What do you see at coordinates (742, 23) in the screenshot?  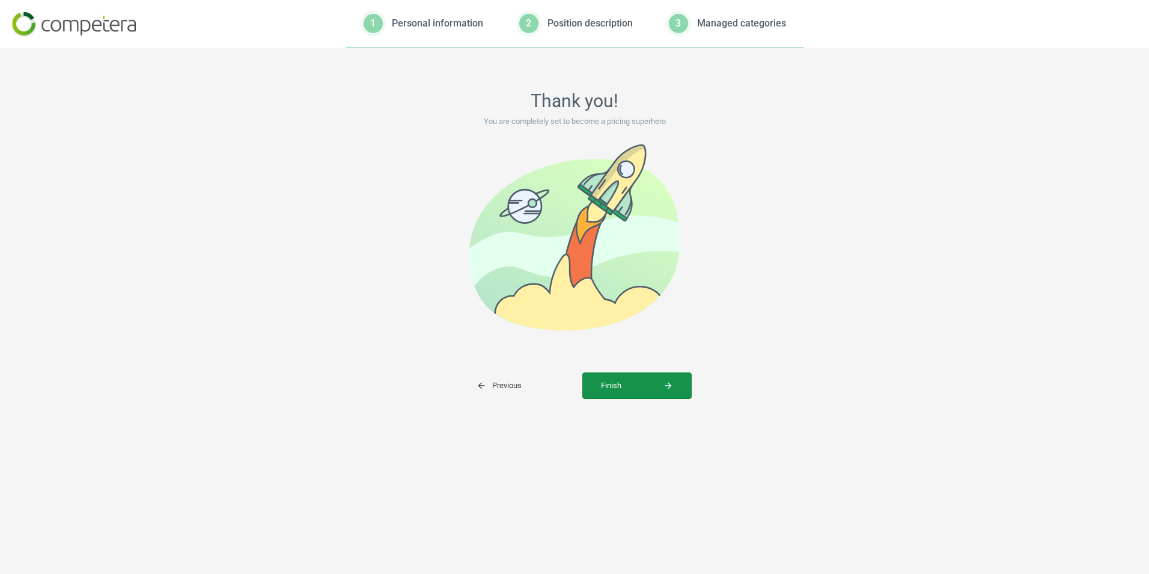 I see `div: Managed categories` at bounding box center [742, 23].